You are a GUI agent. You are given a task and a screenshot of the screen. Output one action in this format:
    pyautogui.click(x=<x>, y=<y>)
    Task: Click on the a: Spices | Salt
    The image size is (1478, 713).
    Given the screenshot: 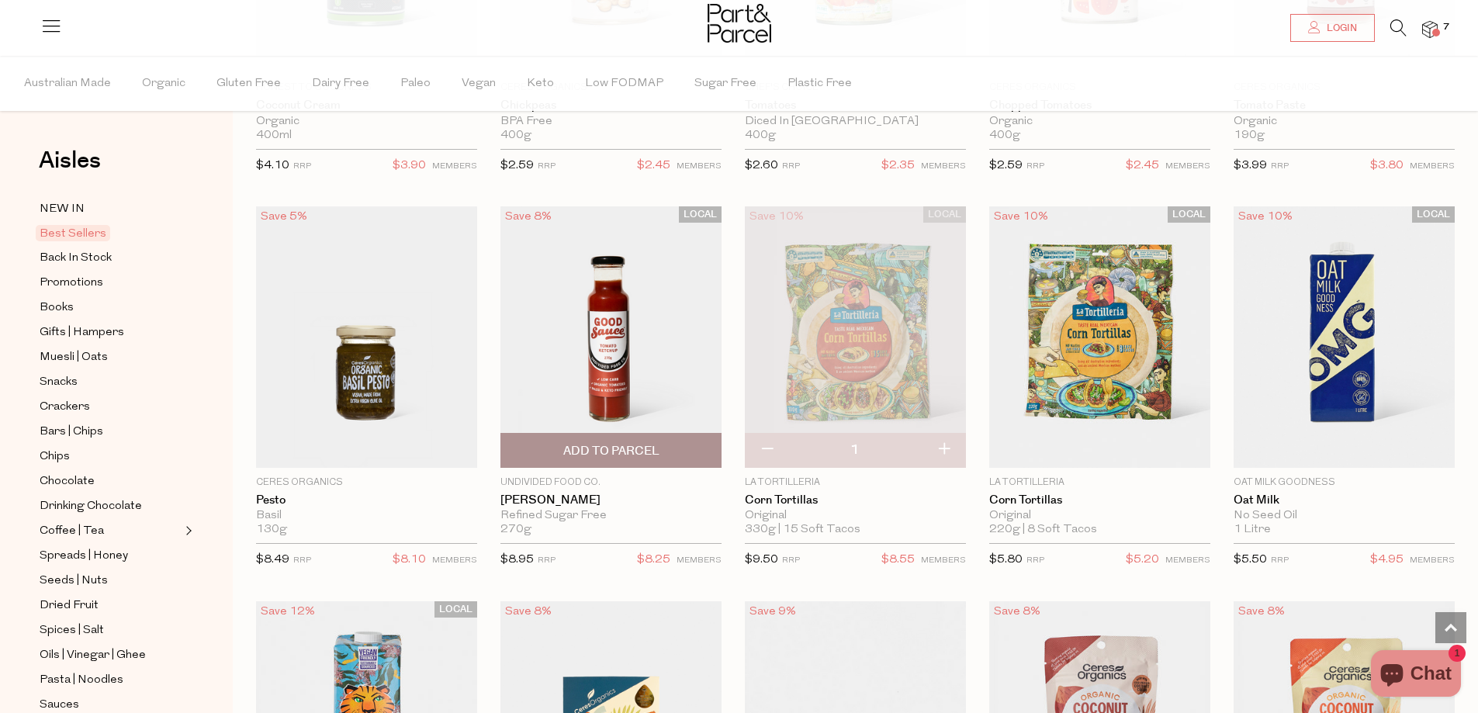 What is the action you would take?
    pyautogui.click(x=110, y=630)
    